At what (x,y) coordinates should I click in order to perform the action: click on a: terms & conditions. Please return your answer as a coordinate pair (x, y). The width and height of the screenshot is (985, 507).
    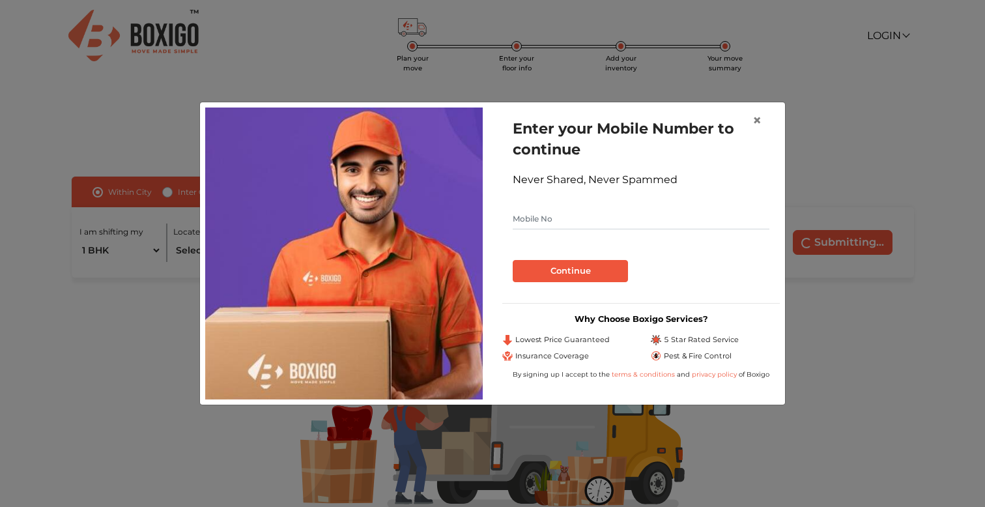
    Looking at the image, I should click on (644, 374).